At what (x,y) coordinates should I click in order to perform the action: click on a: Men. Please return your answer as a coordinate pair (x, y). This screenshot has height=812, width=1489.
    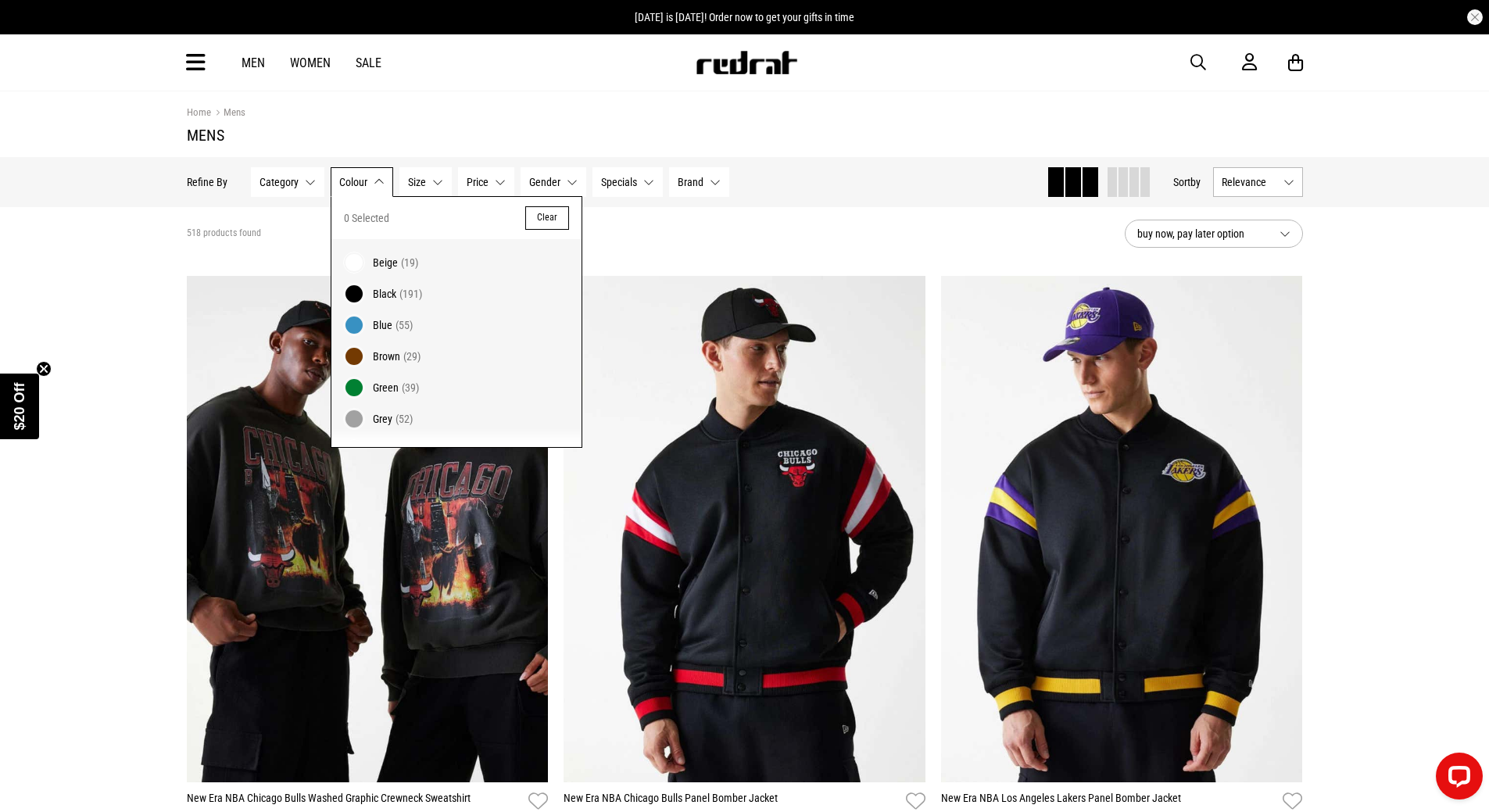
    Looking at the image, I should click on (253, 63).